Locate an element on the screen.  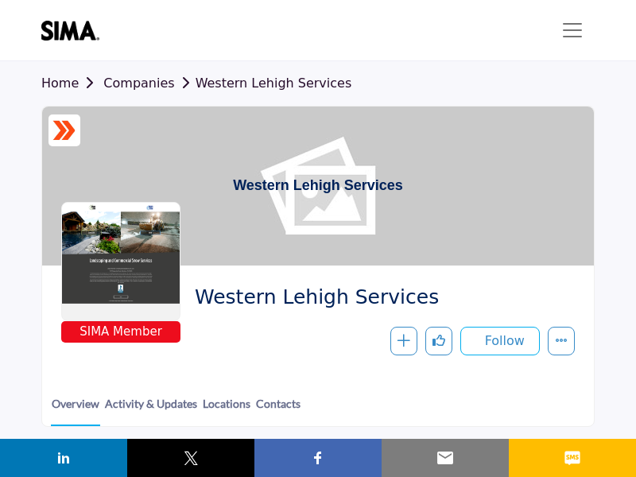
button: Follow is located at coordinates (500, 341).